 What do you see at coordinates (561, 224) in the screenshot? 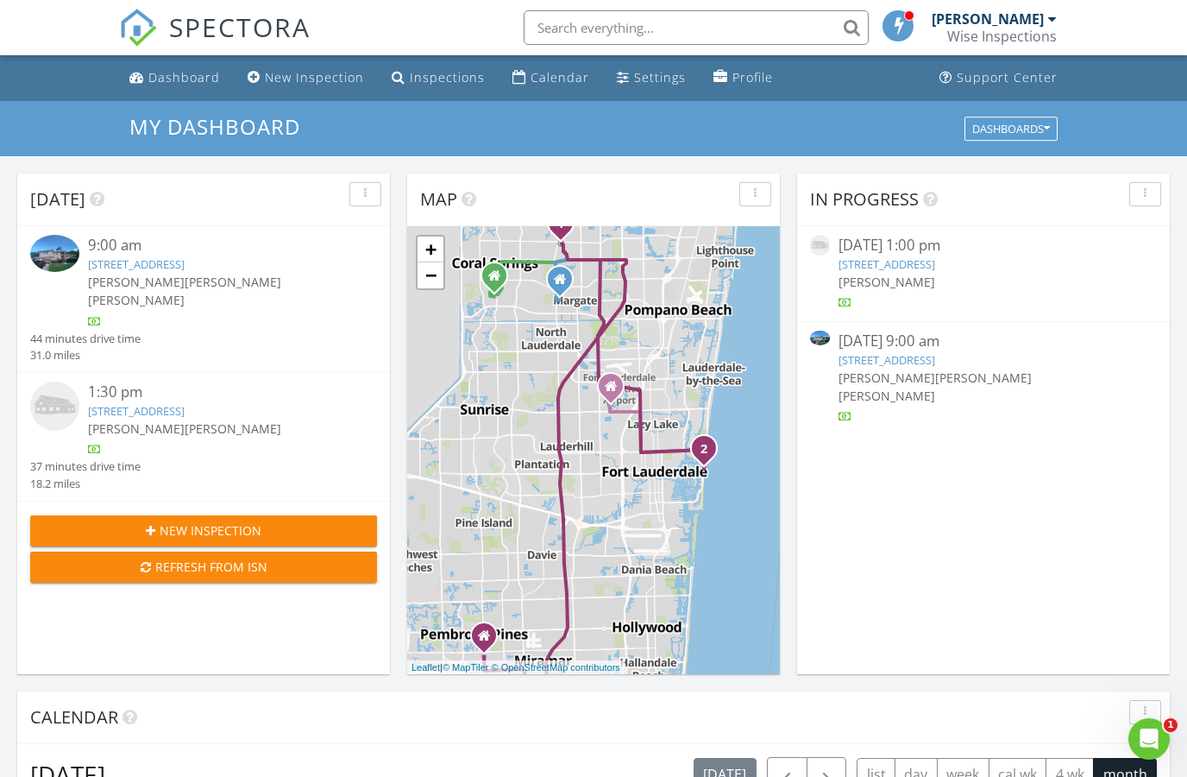
I see `i: 1` at bounding box center [561, 224].